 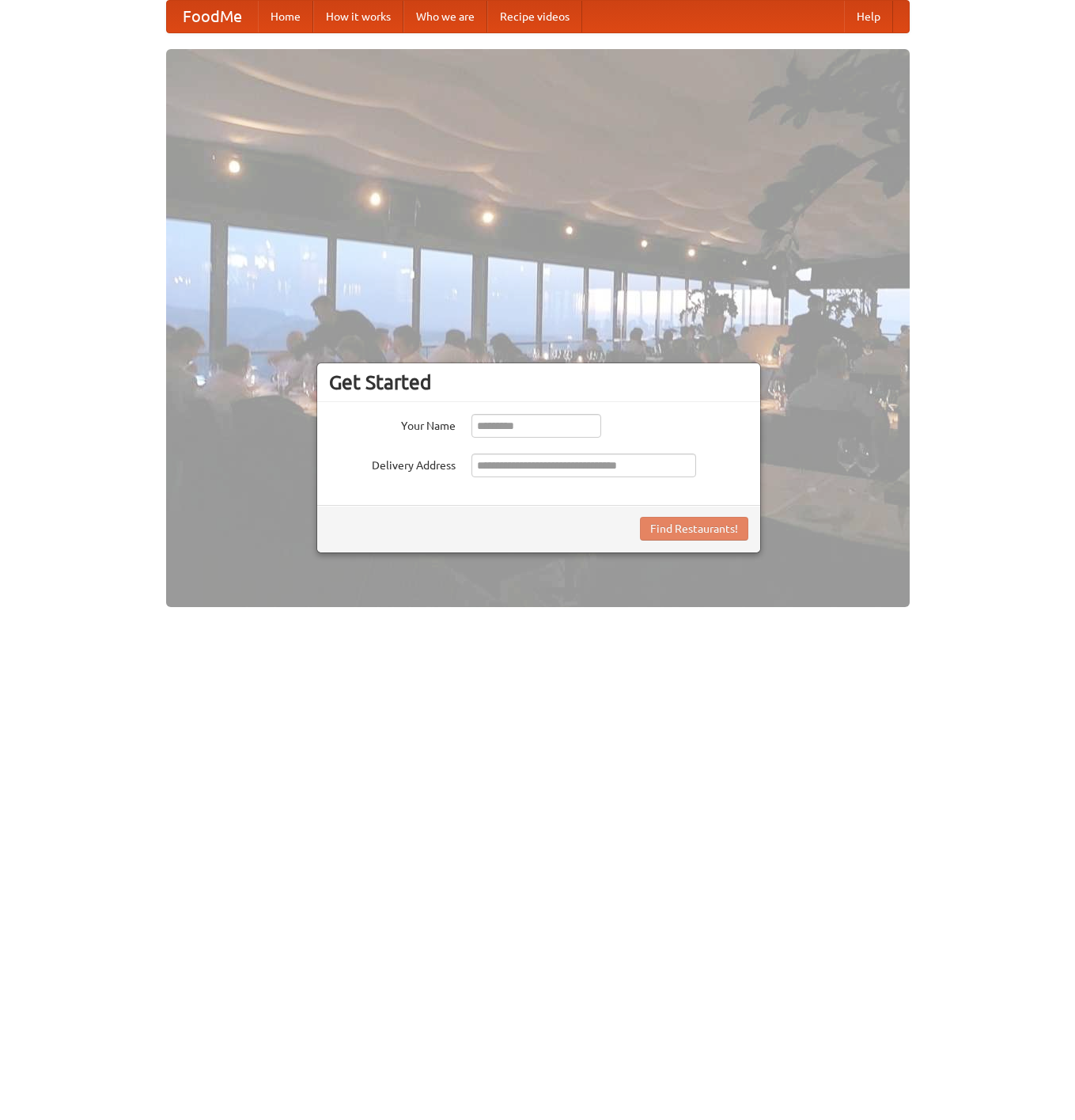 I want to click on a: How it works, so click(x=359, y=16).